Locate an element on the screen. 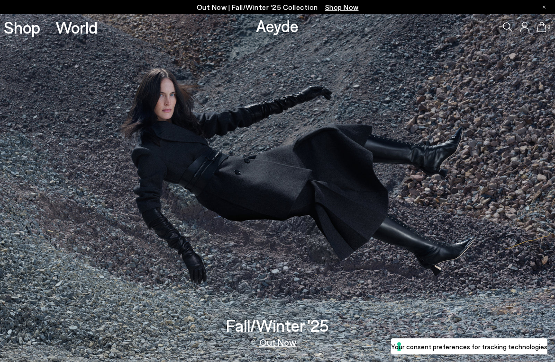  h3: Fall/Winter '25 is located at coordinates (277, 325).